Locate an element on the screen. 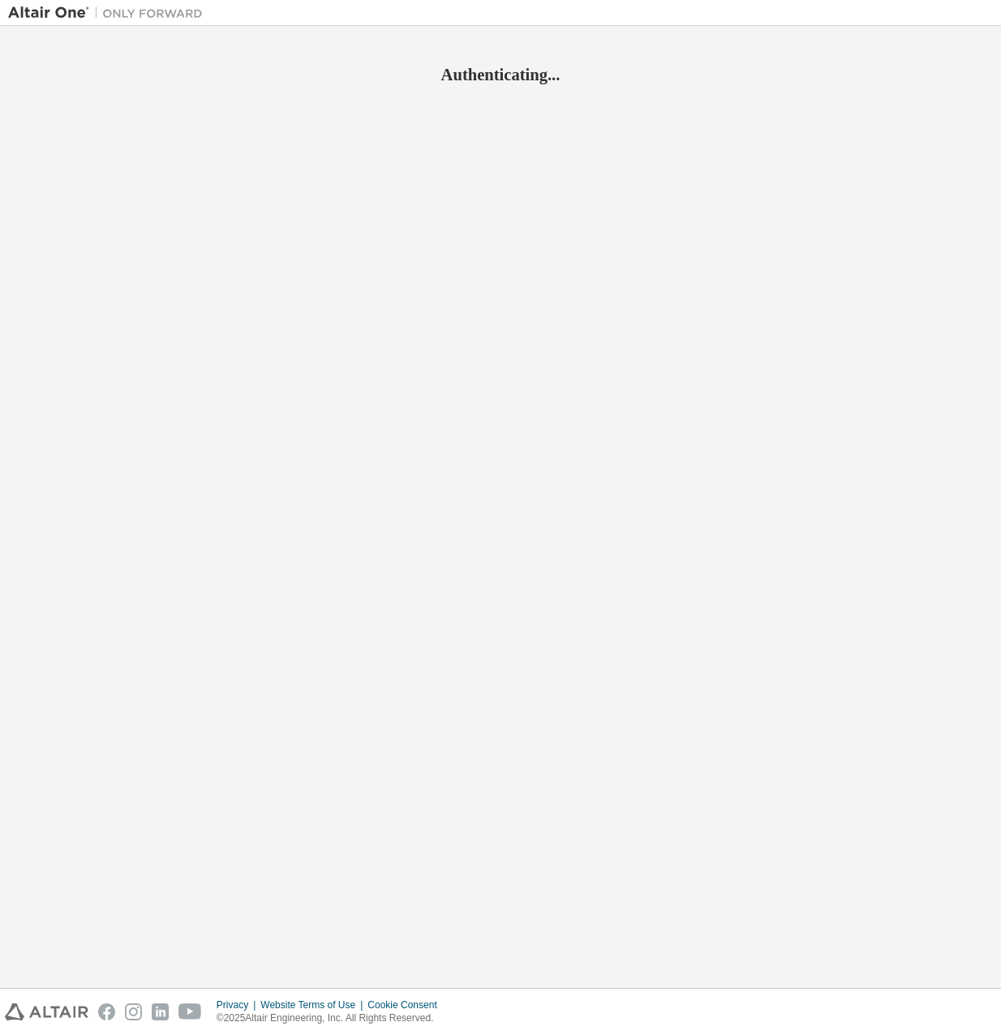 This screenshot has width=1001, height=1035. h2: Authenticating... is located at coordinates (500, 75).